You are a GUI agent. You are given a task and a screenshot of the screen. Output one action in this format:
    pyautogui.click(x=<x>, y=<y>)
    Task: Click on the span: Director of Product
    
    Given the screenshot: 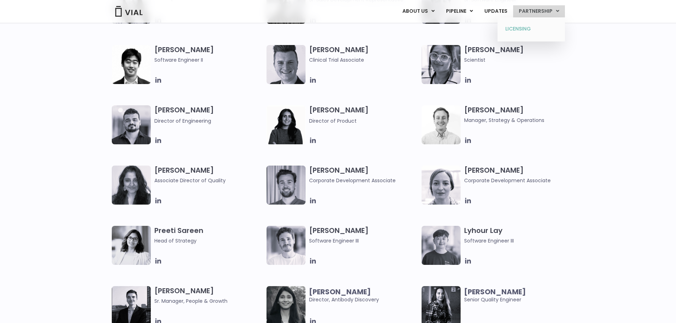 What is the action you would take?
    pyautogui.click(x=333, y=121)
    